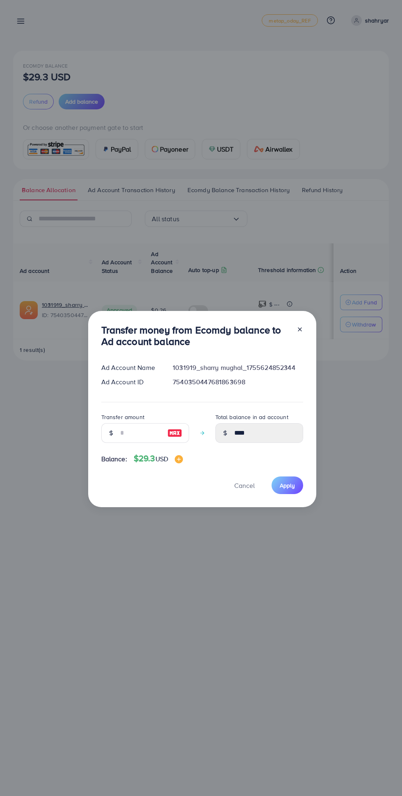 This screenshot has width=402, height=796. Describe the element at coordinates (114, 459) in the screenshot. I see `span: Balance:` at that location.